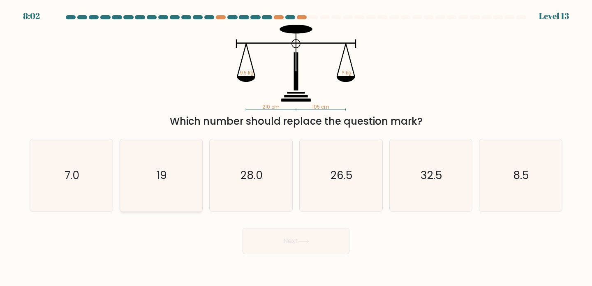 This screenshot has width=592, height=286. What do you see at coordinates (271, 107) in the screenshot?
I see `tspan: 210 cm` at bounding box center [271, 107].